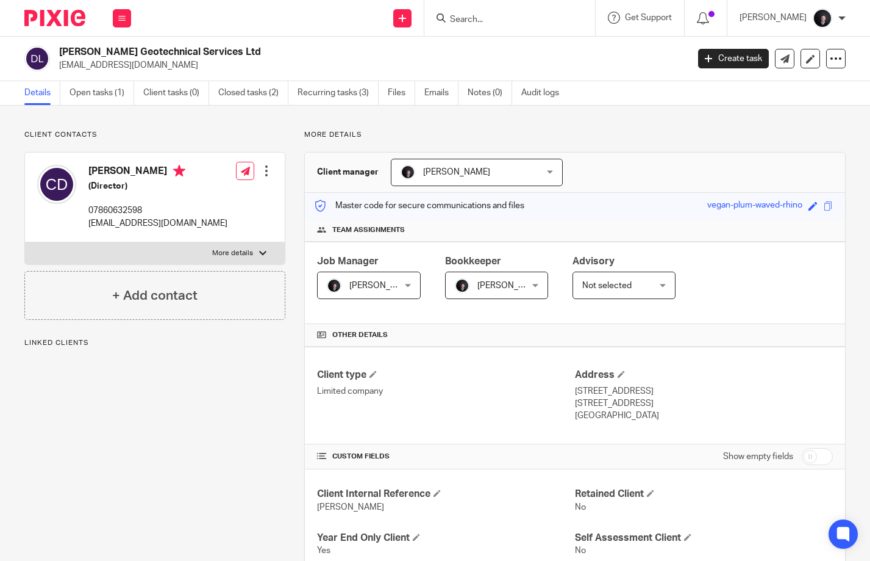  Describe the element at coordinates (176, 93) in the screenshot. I see `a: Client tasks (0)` at that location.